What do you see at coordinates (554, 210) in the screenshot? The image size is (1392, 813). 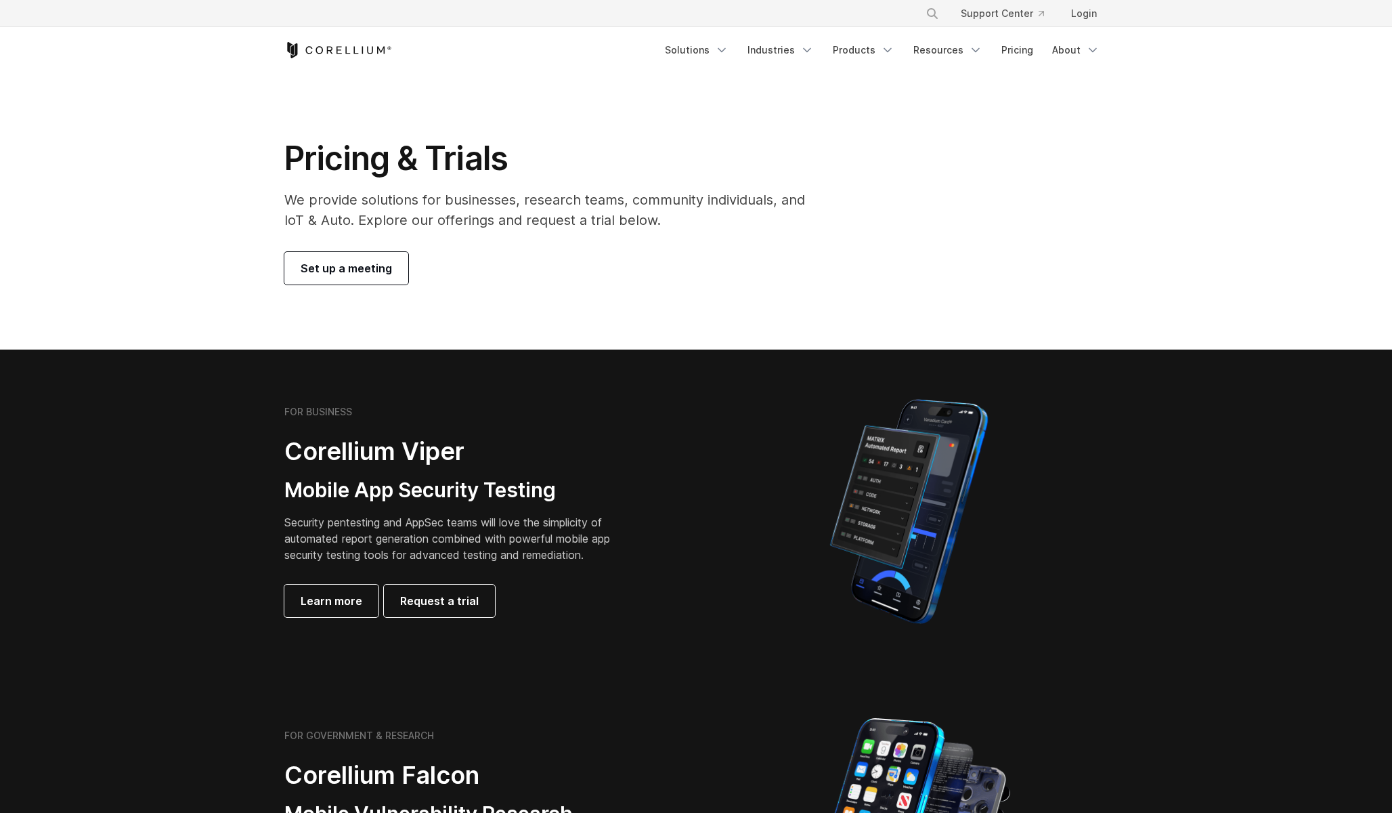 I see `p: We provide solutions for businesses, research teams, community individuals, and IoT & Auto. Explo...` at bounding box center [554, 210].